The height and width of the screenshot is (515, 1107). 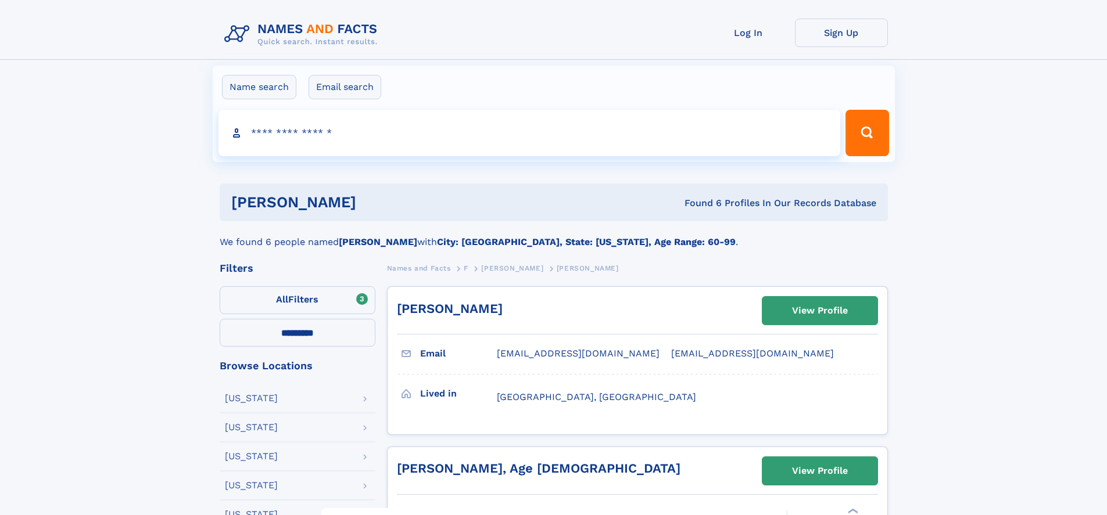 What do you see at coordinates (259, 87) in the screenshot?
I see `label: Name search` at bounding box center [259, 87].